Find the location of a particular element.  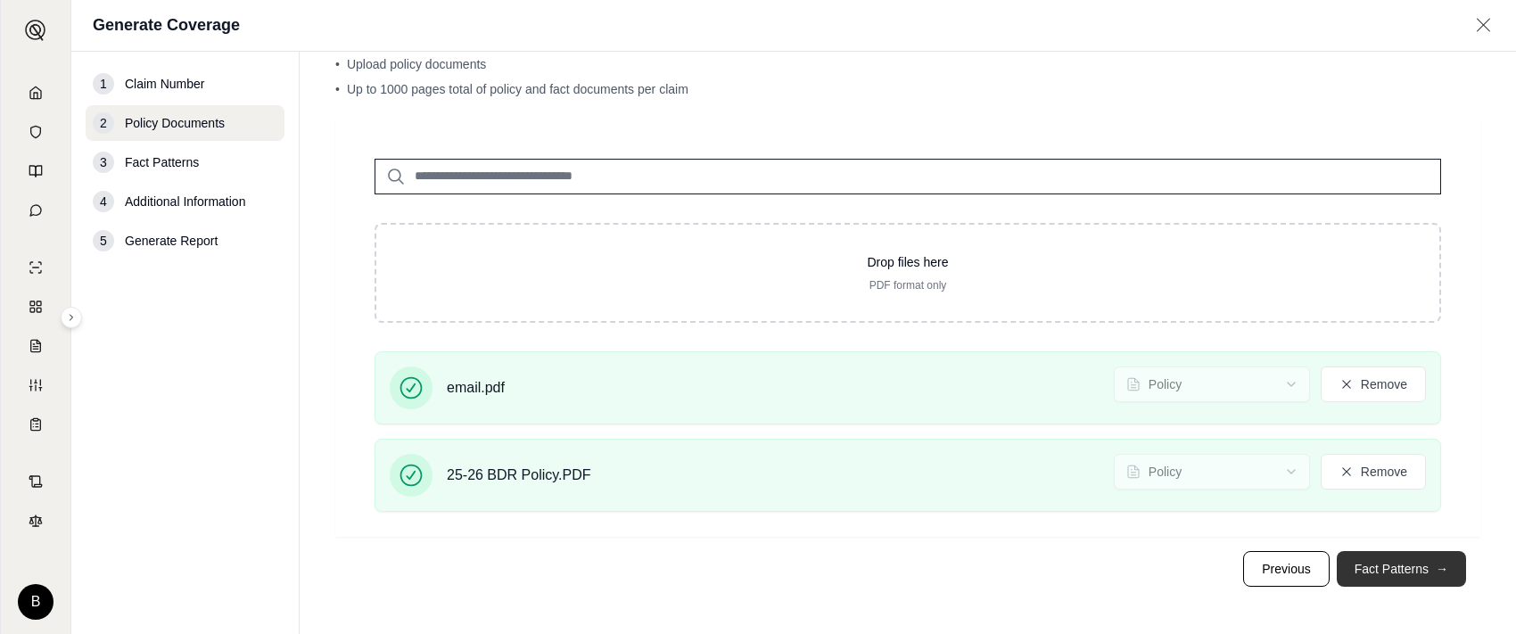

a: Coverage Table is located at coordinates (36, 425).